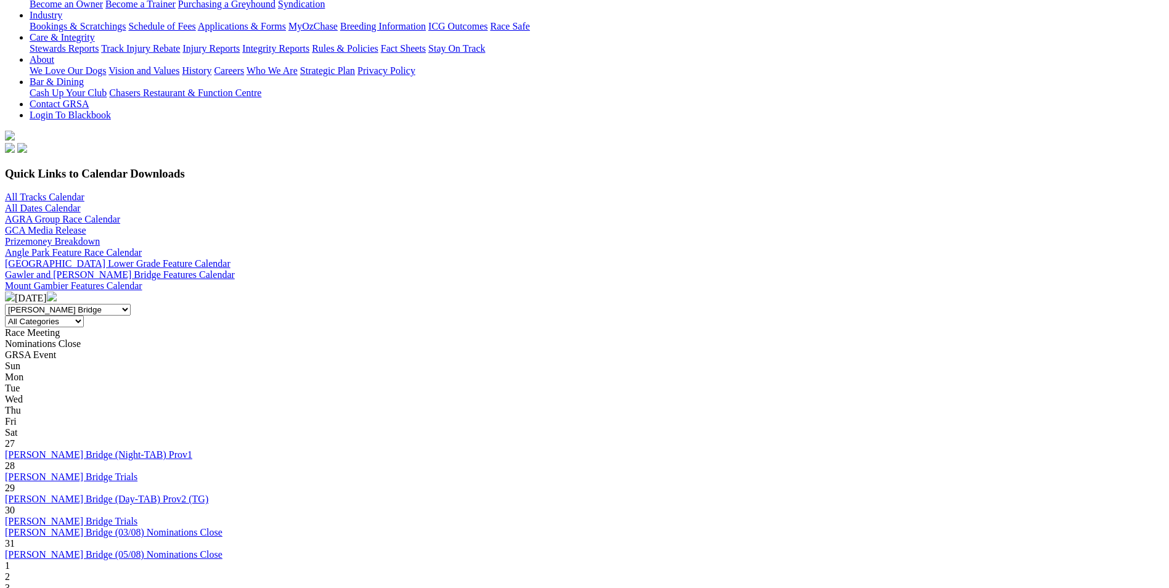 The height and width of the screenshot is (588, 1169). What do you see at coordinates (386, 70) in the screenshot?
I see `a: Privacy Policy` at bounding box center [386, 70].